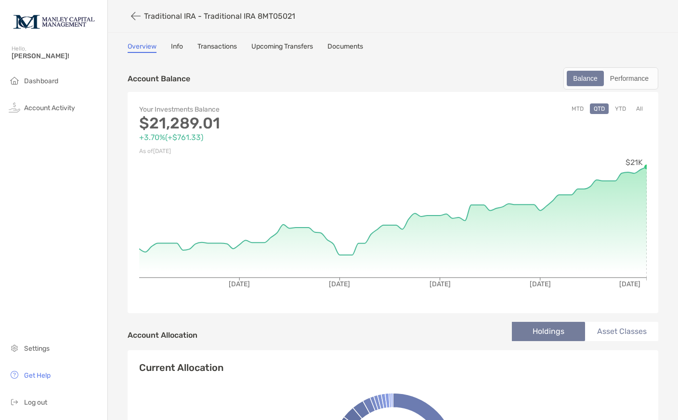  Describe the element at coordinates (345, 48) in the screenshot. I see `a: Documents` at that location.